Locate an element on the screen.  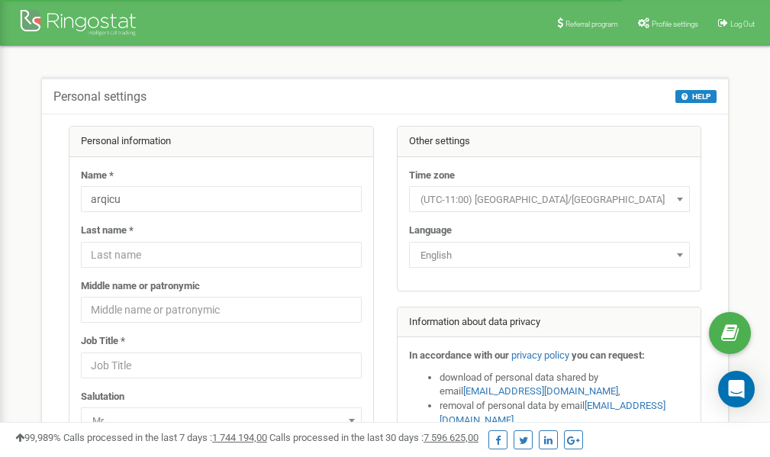
label: Job Title * is located at coordinates (103, 341).